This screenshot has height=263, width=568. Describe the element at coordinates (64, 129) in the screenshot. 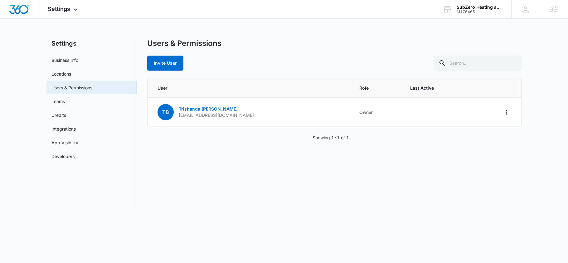

I see `a: Integrations` at that location.